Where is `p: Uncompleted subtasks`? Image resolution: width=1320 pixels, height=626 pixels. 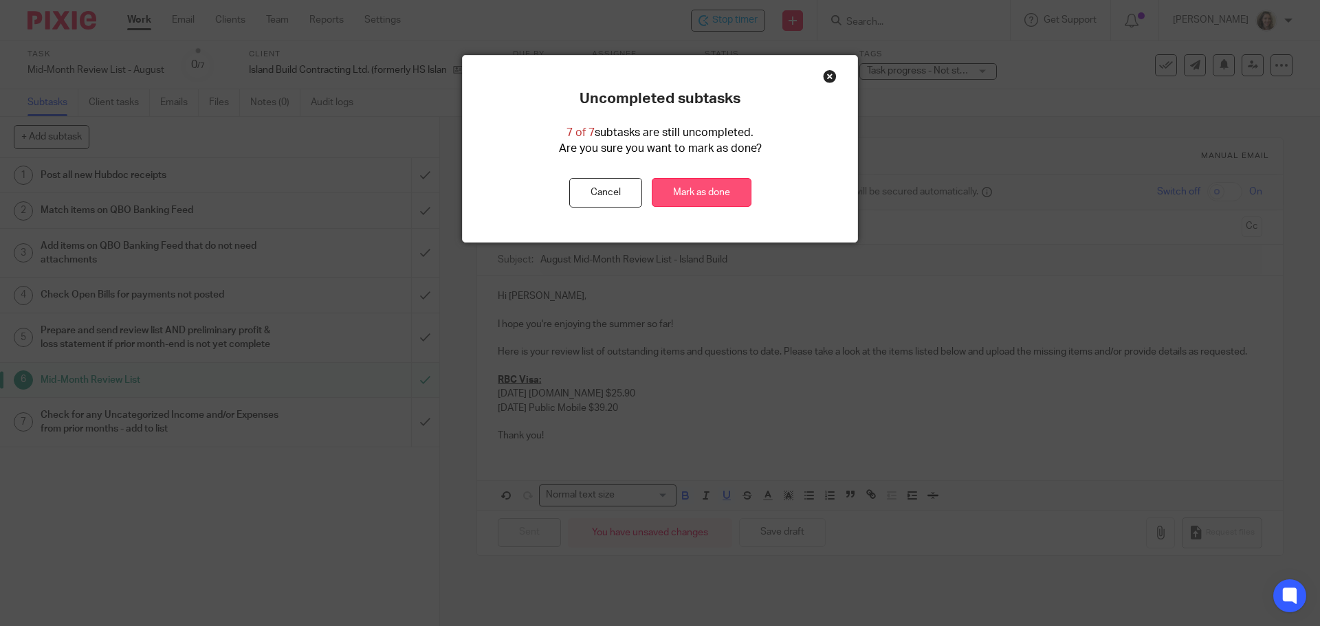 p: Uncompleted subtasks is located at coordinates (660, 99).